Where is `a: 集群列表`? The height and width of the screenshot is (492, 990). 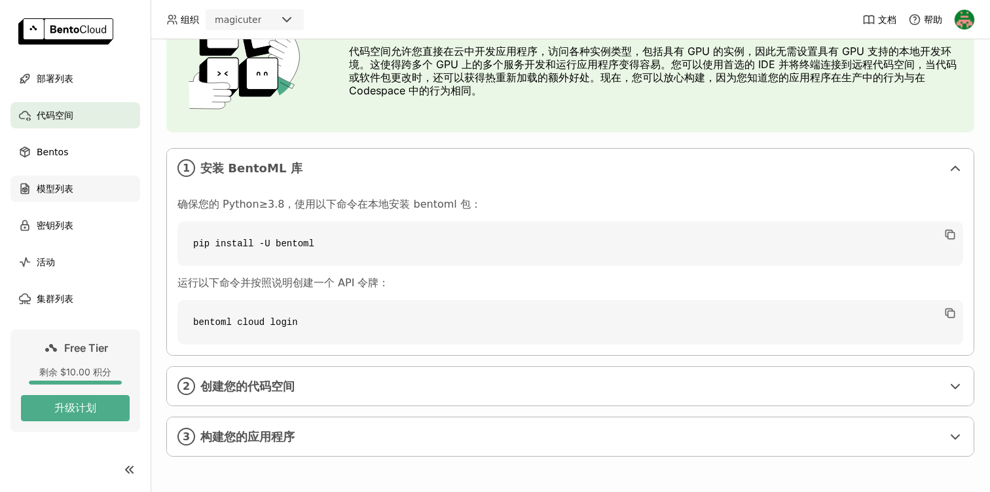 a: 集群列表 is located at coordinates (75, 299).